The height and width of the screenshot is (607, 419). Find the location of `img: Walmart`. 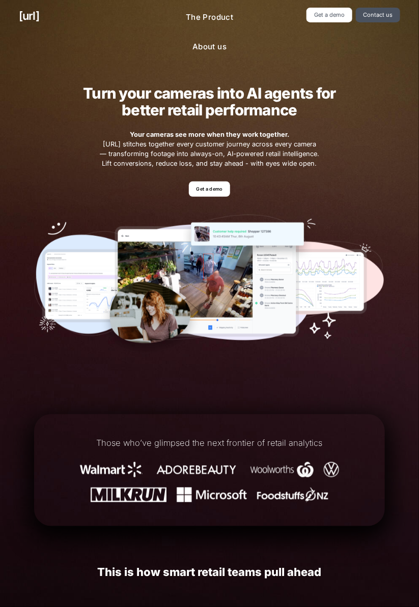

img: Walmart is located at coordinates (111, 469).